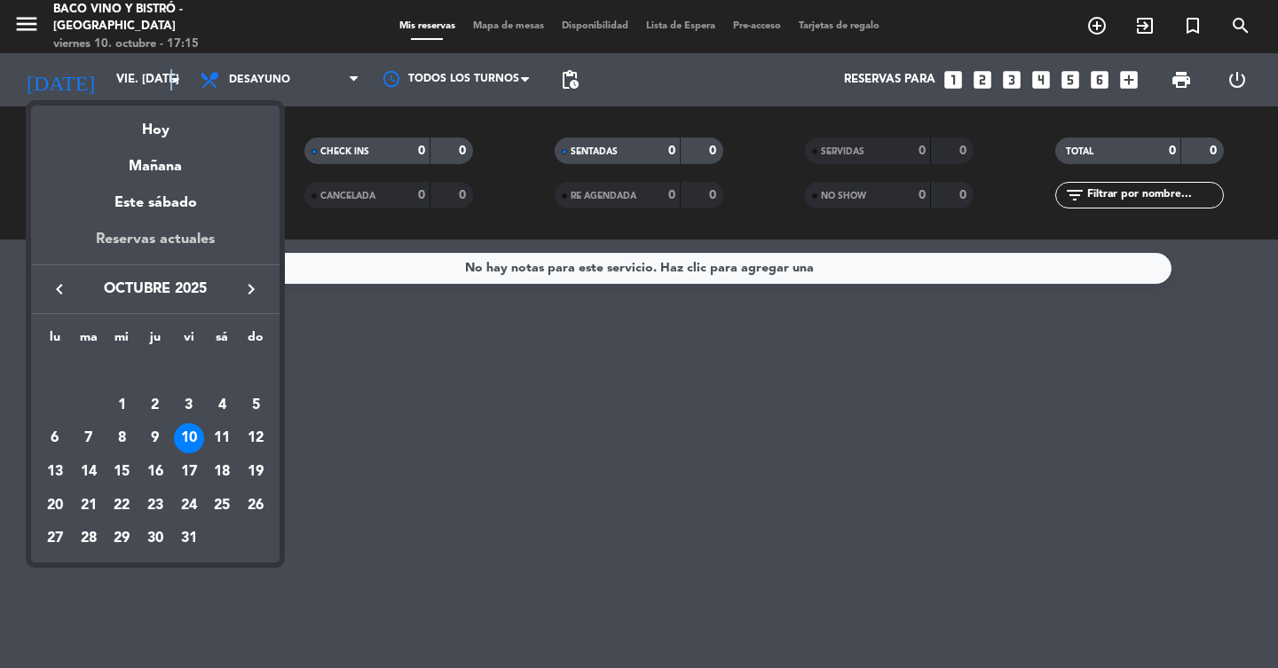 Image resolution: width=1278 pixels, height=668 pixels. What do you see at coordinates (55, 438) in the screenshot?
I see `div: 6` at bounding box center [55, 438].